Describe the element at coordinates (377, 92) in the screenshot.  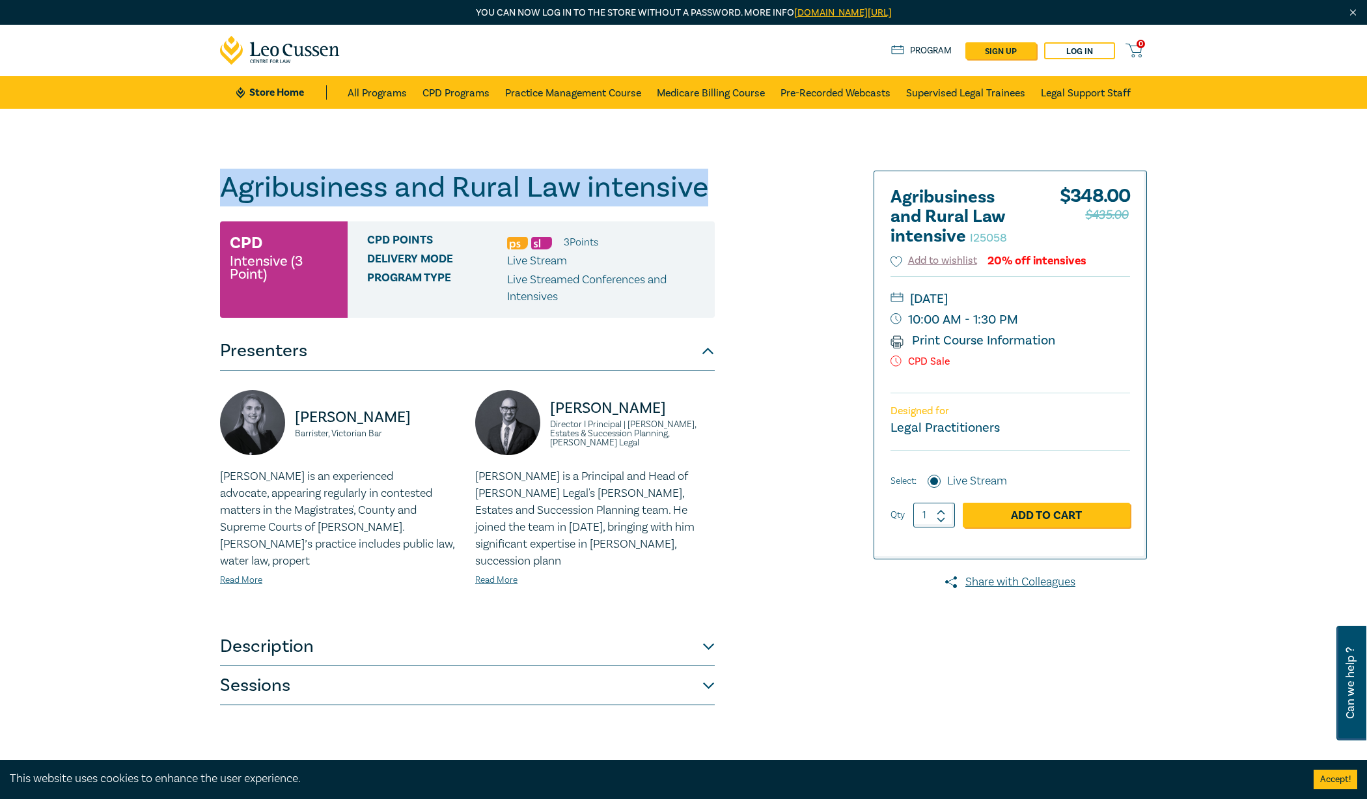
I see `a: All Programs` at that location.